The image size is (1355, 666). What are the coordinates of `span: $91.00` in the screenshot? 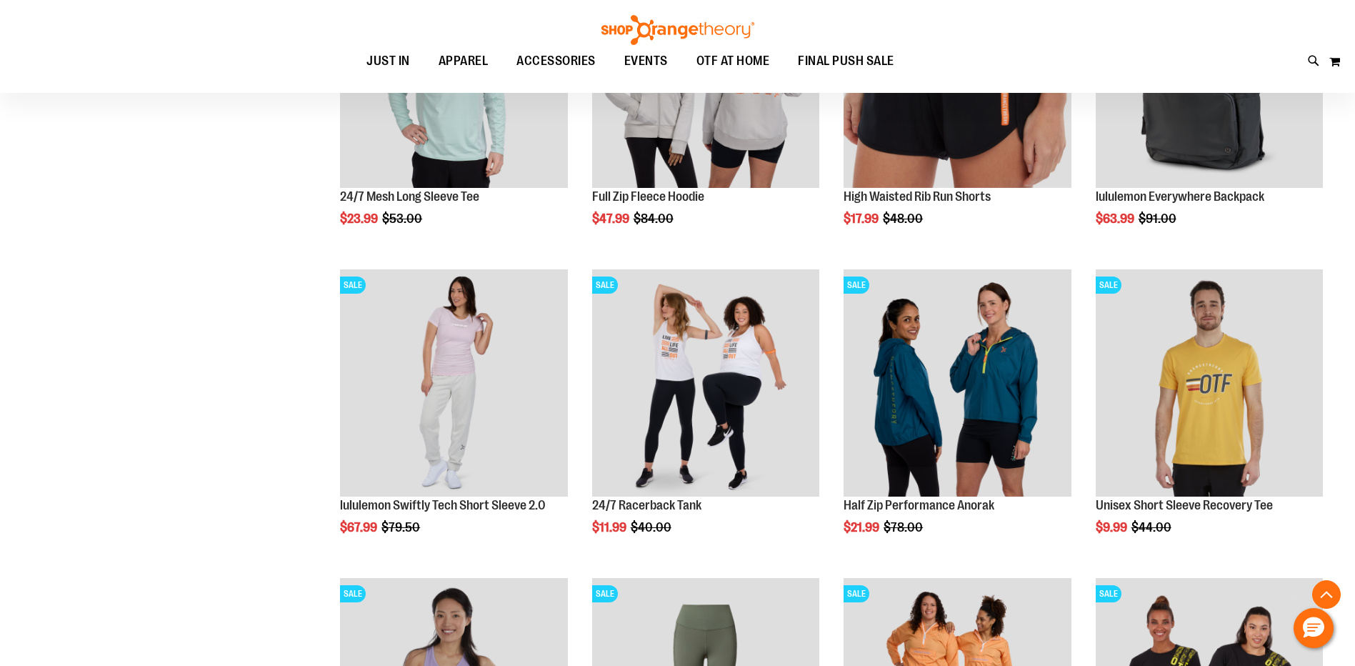 It's located at (1159, 219).